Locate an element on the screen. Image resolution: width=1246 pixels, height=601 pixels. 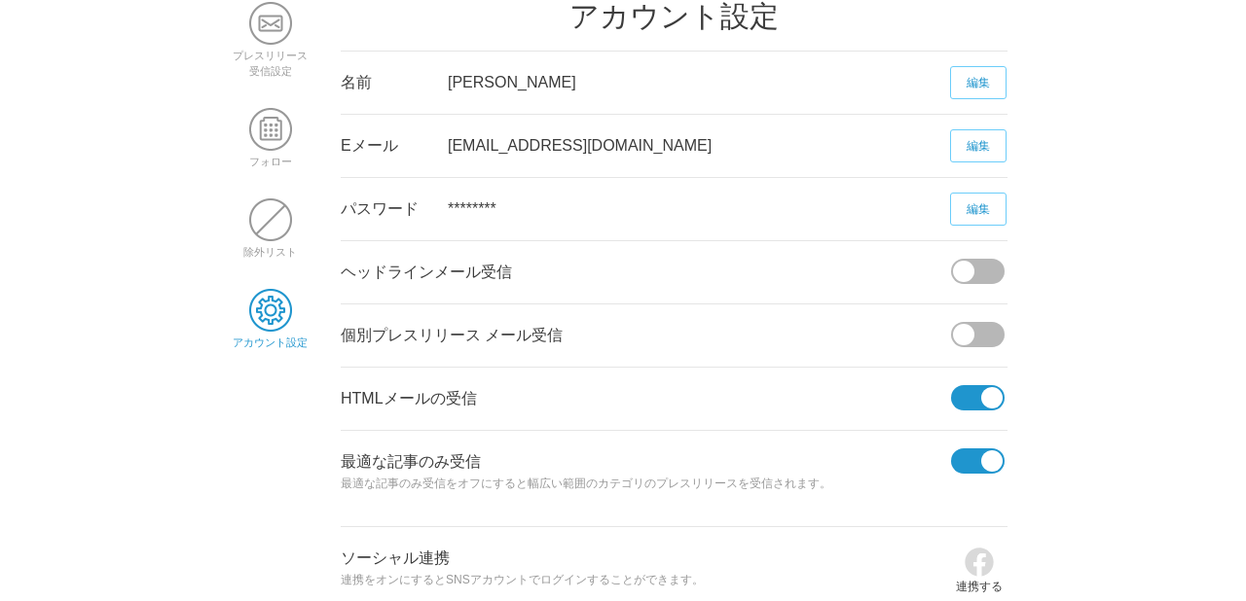
img: icon-facebook-gray is located at coordinates (979, 562).